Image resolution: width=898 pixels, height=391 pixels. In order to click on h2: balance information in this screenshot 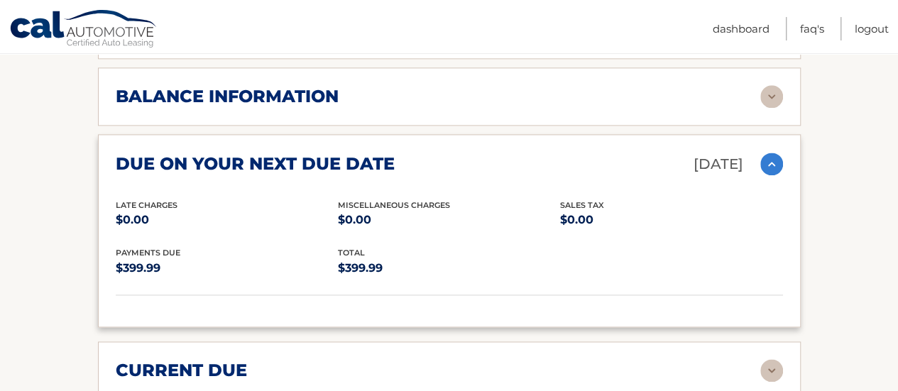, I will do `click(227, 97)`.